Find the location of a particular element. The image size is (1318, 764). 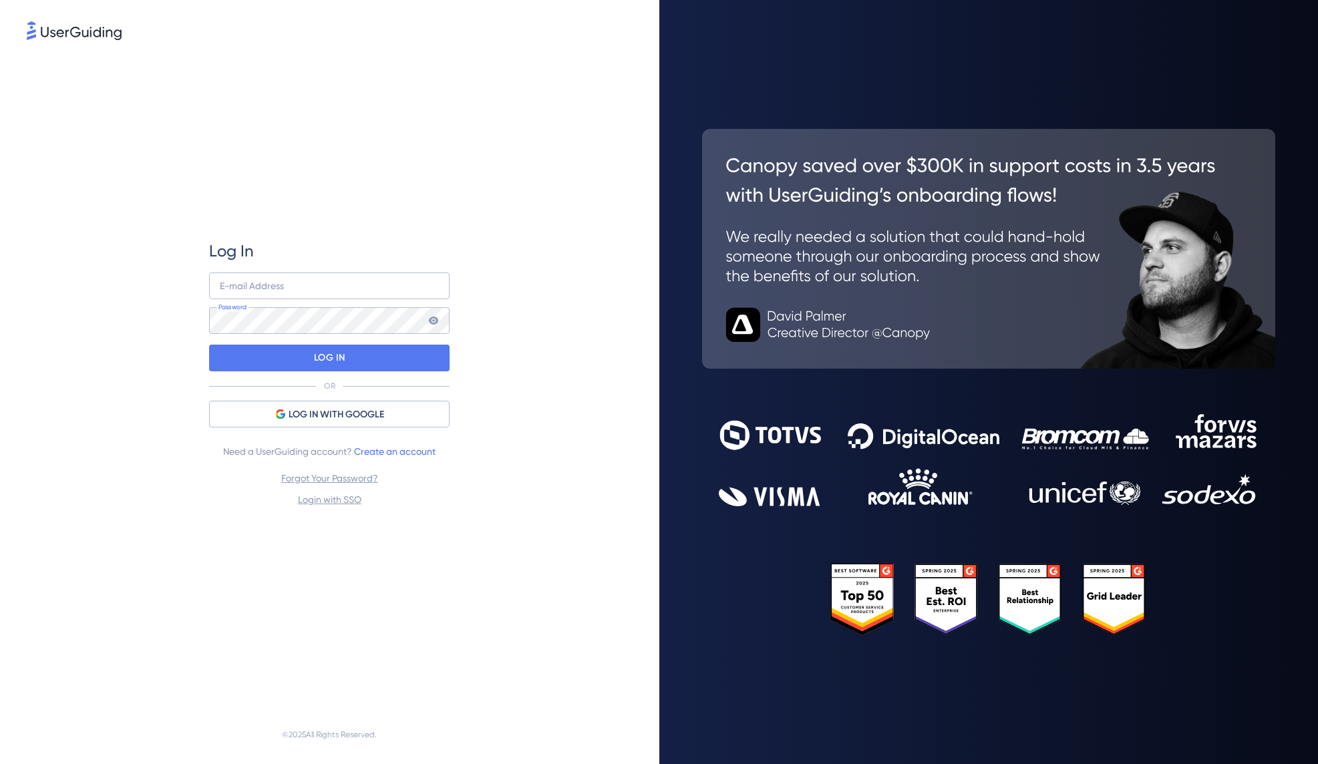

img: 25303e33045975176eb484905ab012ff.svg is located at coordinates (988, 600).